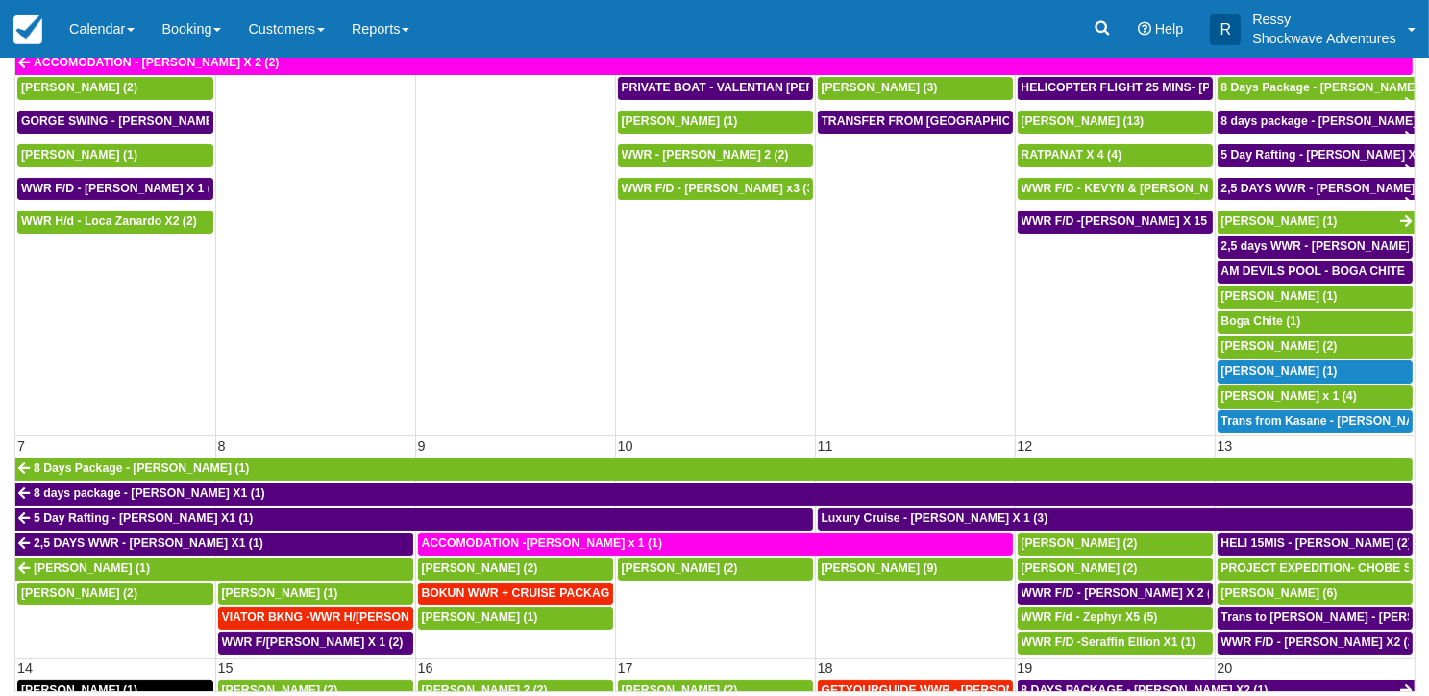 Image resolution: width=1429 pixels, height=696 pixels. What do you see at coordinates (226, 668) in the screenshot?
I see `span: 15` at bounding box center [226, 668].